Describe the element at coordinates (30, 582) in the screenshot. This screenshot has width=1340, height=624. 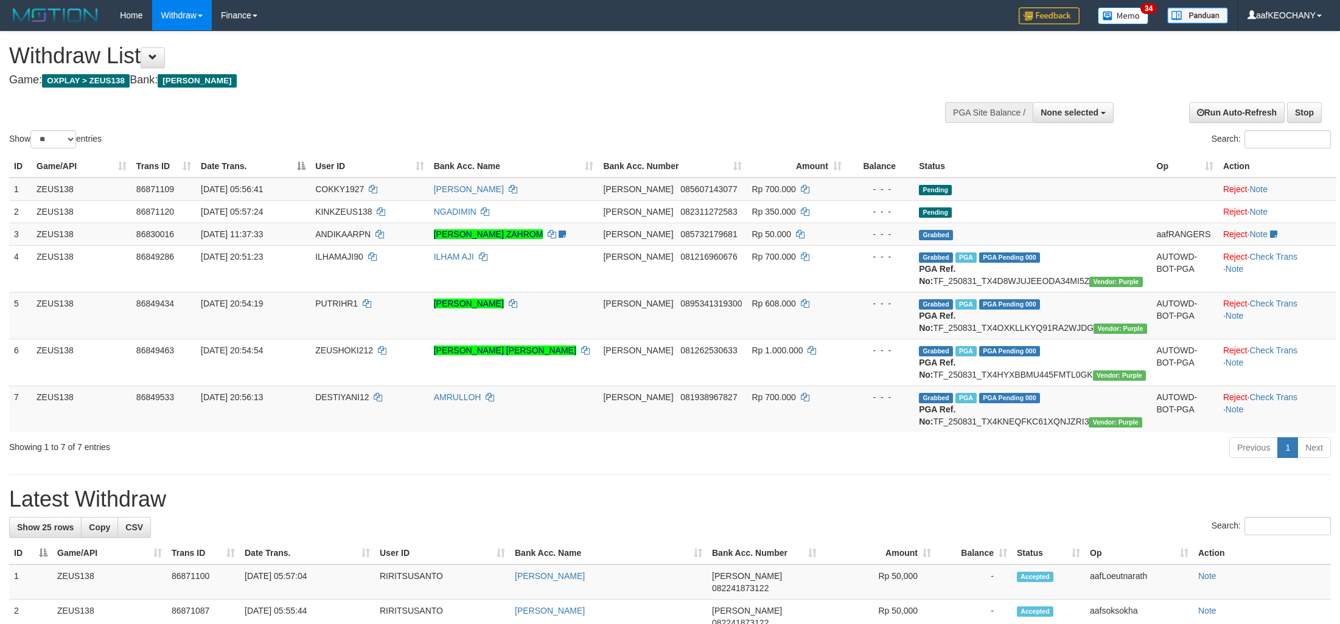
I see `td: 1` at that location.